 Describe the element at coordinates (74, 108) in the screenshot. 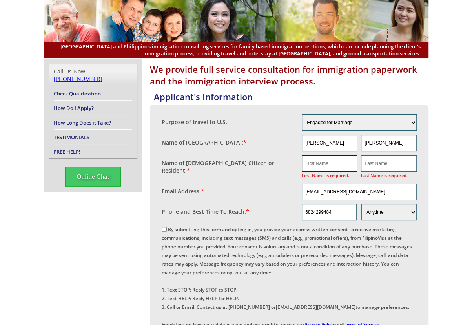

I see `a: How Do I Apply?` at that location.